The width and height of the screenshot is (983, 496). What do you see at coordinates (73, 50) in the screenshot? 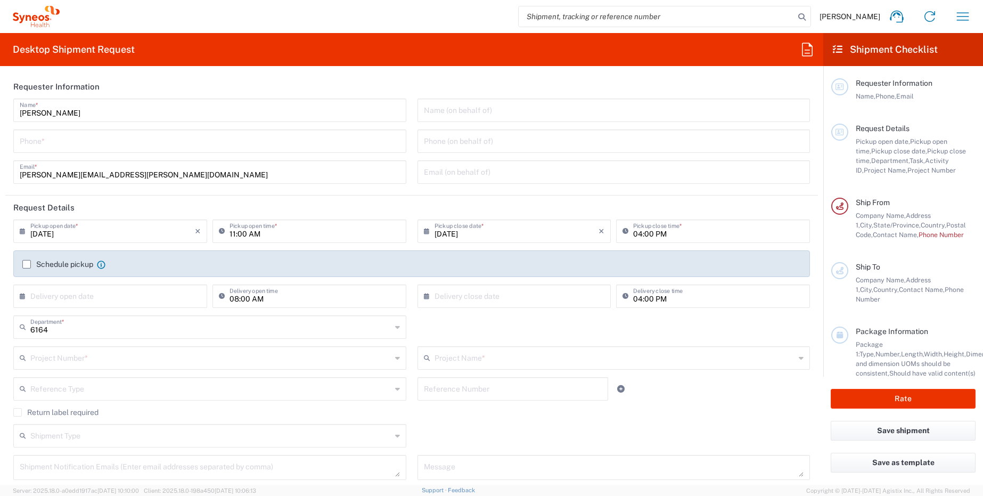
I see `h2: Desktop Shipment Request` at bounding box center [73, 50].